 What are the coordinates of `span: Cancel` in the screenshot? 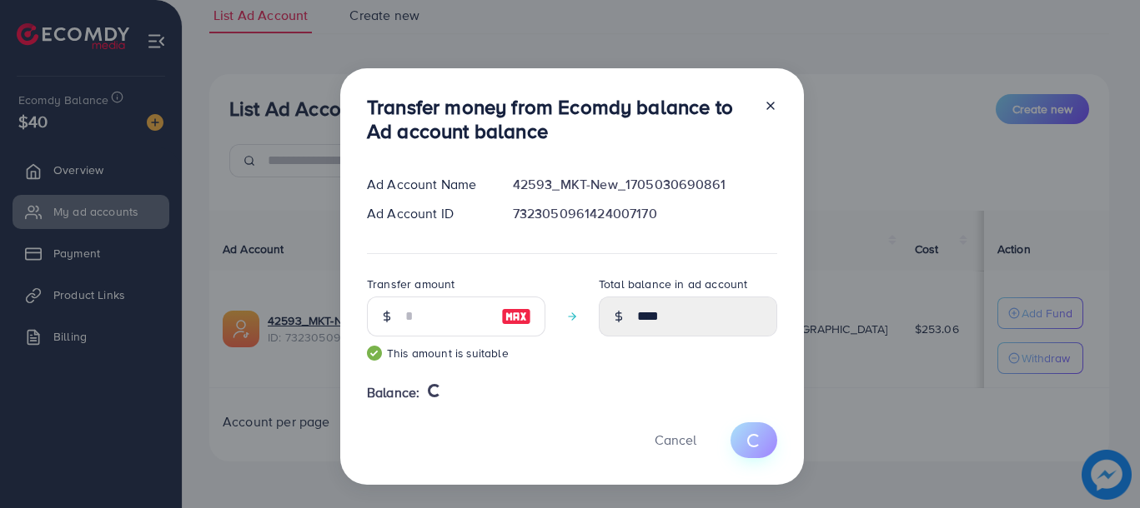 It's located at (675, 440).